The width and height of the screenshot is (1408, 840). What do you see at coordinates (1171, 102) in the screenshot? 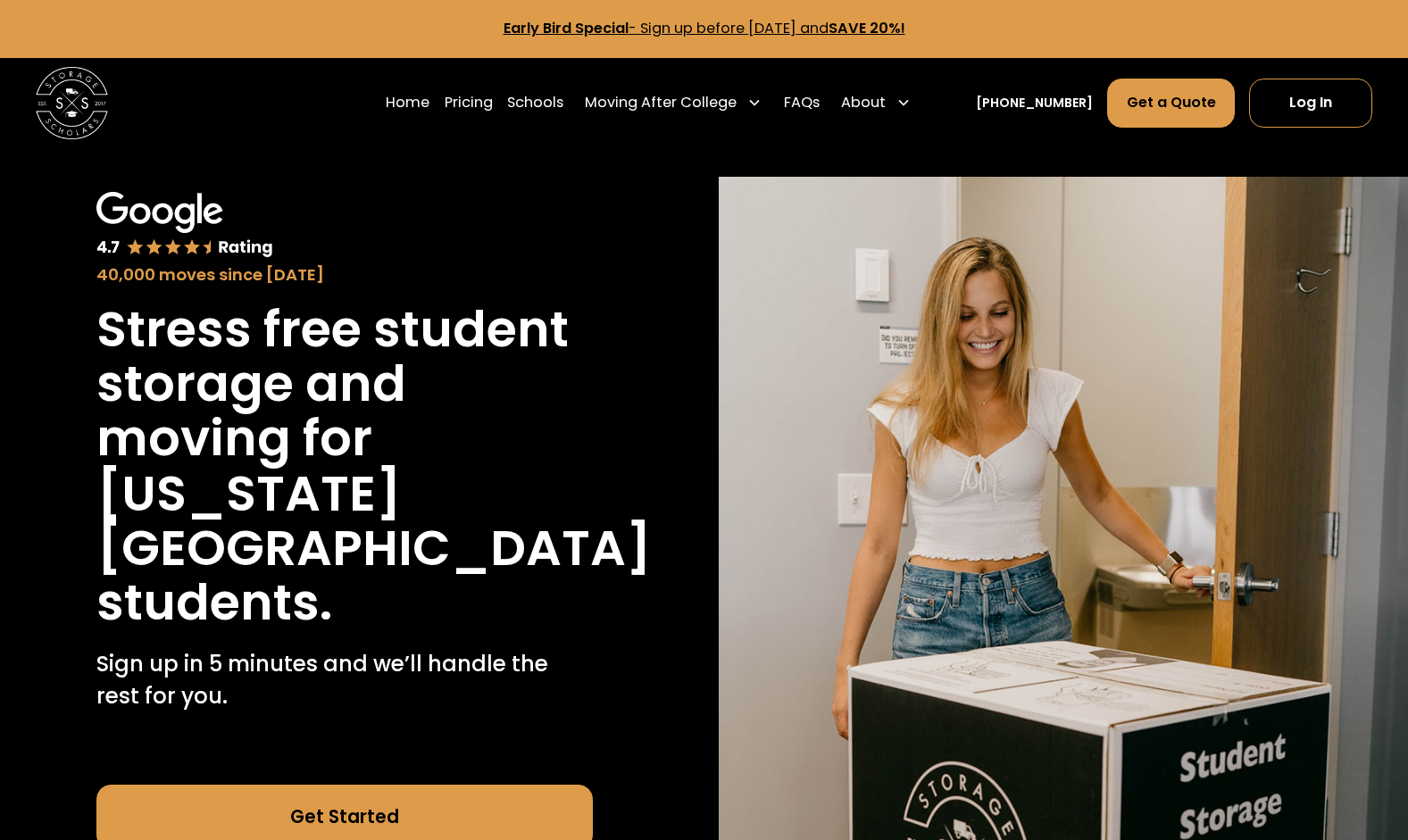
I see `a: Get a Quote` at bounding box center [1171, 102].